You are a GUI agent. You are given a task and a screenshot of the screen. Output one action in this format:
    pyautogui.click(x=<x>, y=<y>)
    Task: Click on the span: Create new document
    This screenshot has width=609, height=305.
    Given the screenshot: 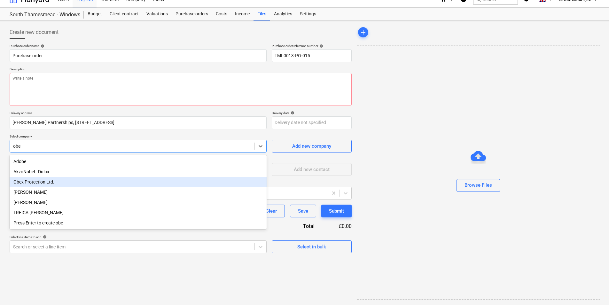 What is the action you would take?
    pyautogui.click(x=34, y=32)
    